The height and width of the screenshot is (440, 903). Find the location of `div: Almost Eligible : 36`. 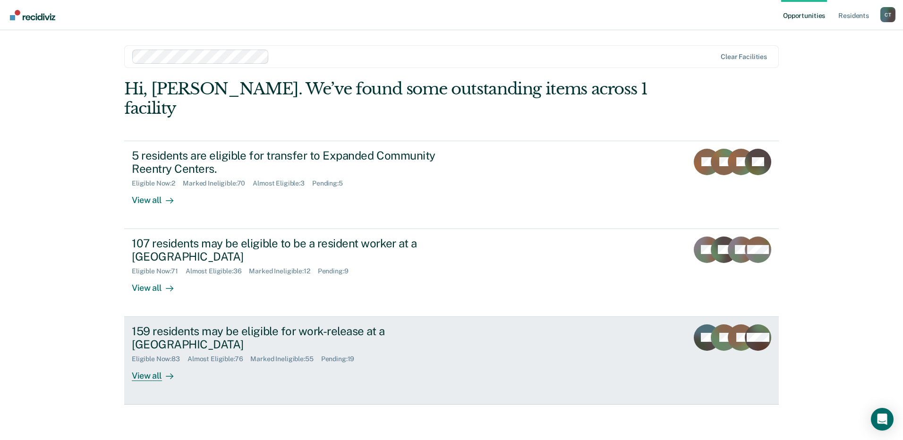

div: Almost Eligible : 36 is located at coordinates (217, 271).